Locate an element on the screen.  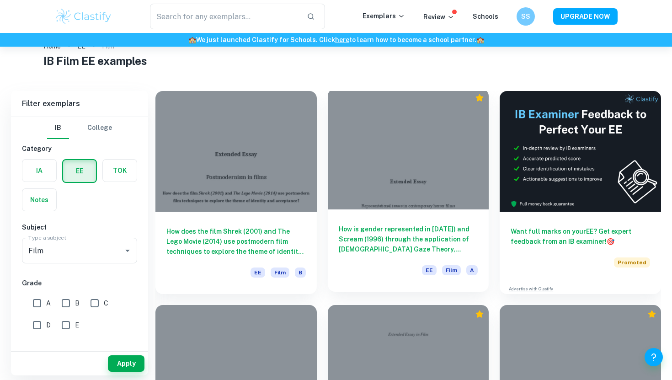
img: Clastify logo is located at coordinates (83, 16).